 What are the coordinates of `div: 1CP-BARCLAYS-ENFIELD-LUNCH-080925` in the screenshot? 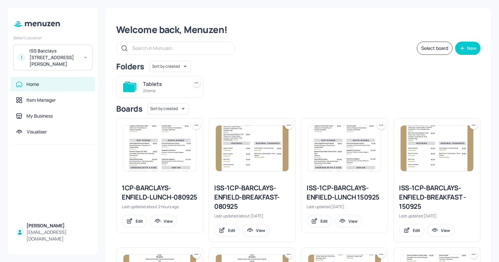 It's located at (160, 193).